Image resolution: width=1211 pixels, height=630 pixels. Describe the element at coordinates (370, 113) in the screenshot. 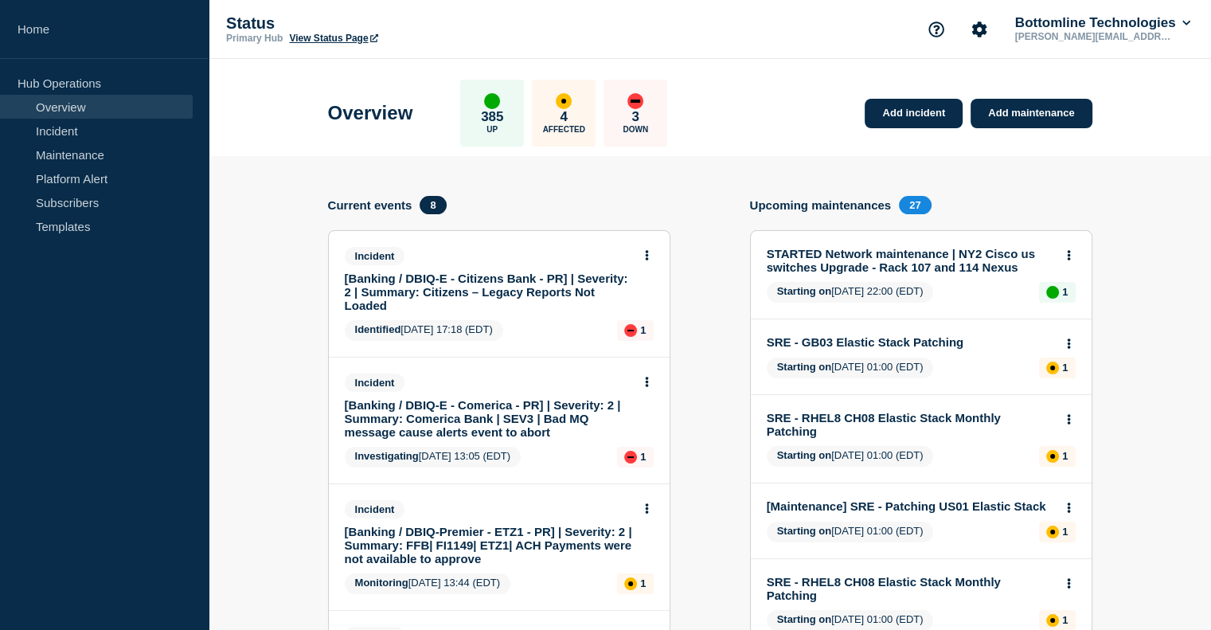

I see `h1: Overview` at that location.